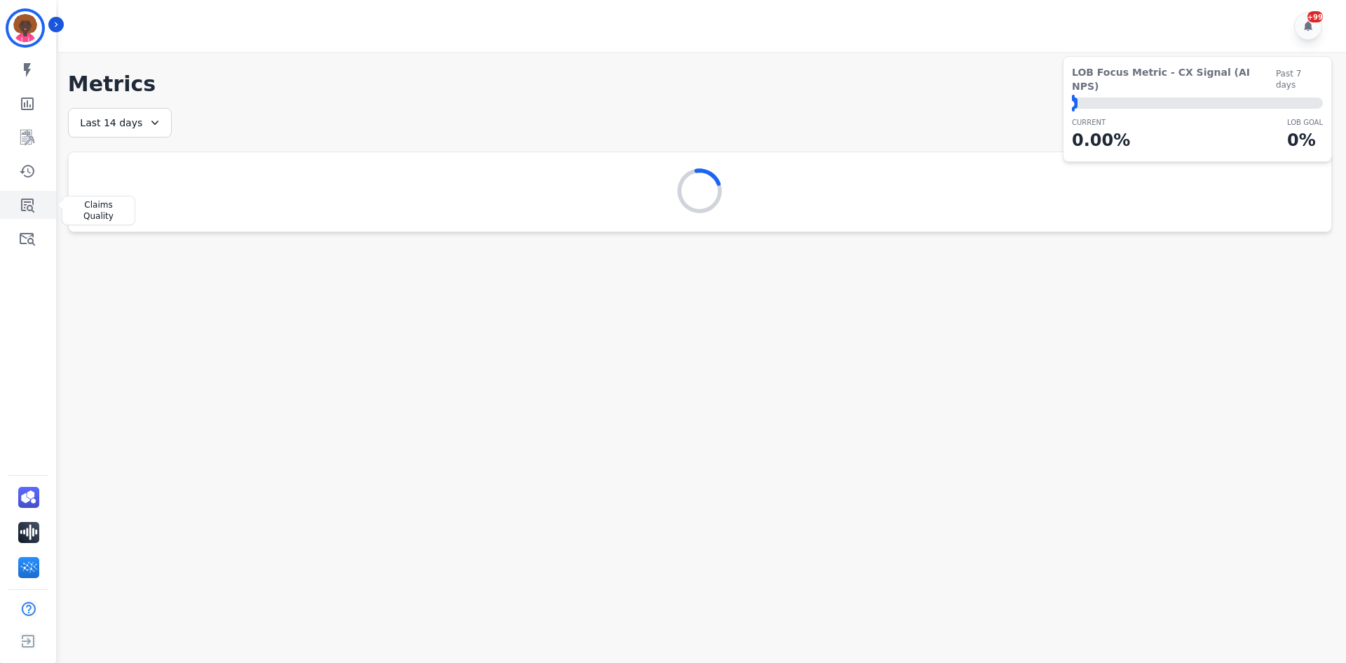  Describe the element at coordinates (1101, 122) in the screenshot. I see `p: CURRENT` at that location.